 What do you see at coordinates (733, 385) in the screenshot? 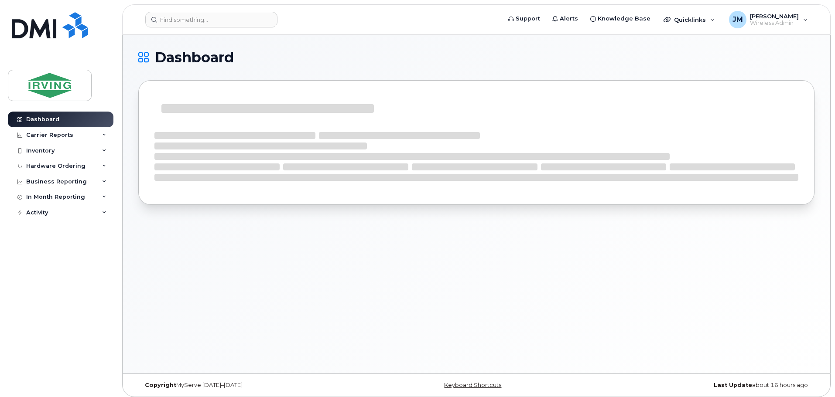
I see `strong: Last Update` at bounding box center [733, 385].